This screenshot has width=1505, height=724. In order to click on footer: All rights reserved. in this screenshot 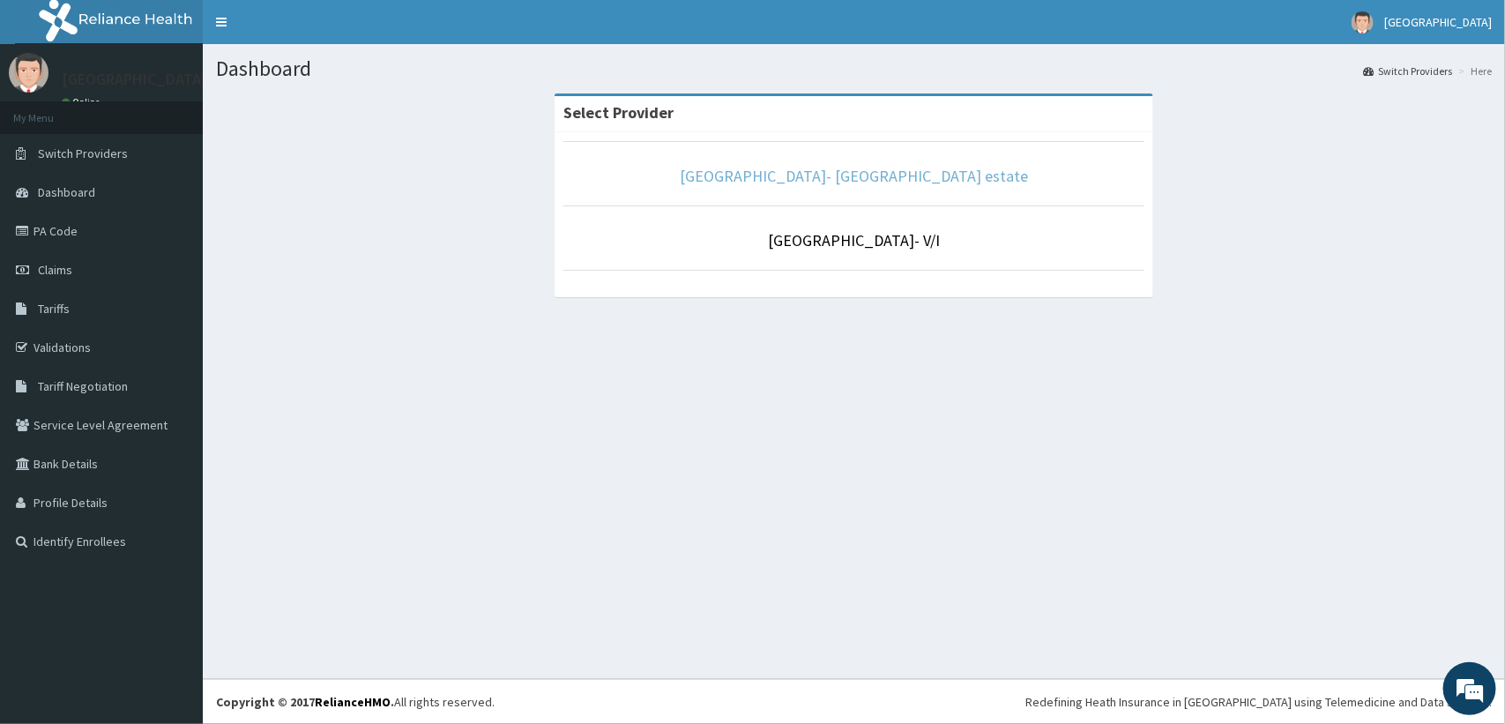, I will do `click(853, 701)`.